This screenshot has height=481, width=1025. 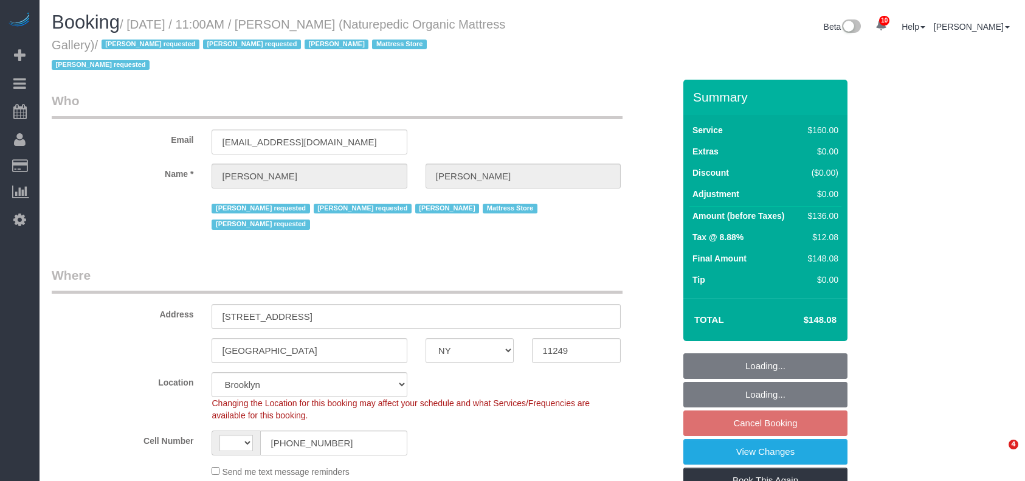 What do you see at coordinates (719, 258) in the screenshot?
I see `label: Final Amount` at bounding box center [719, 258].